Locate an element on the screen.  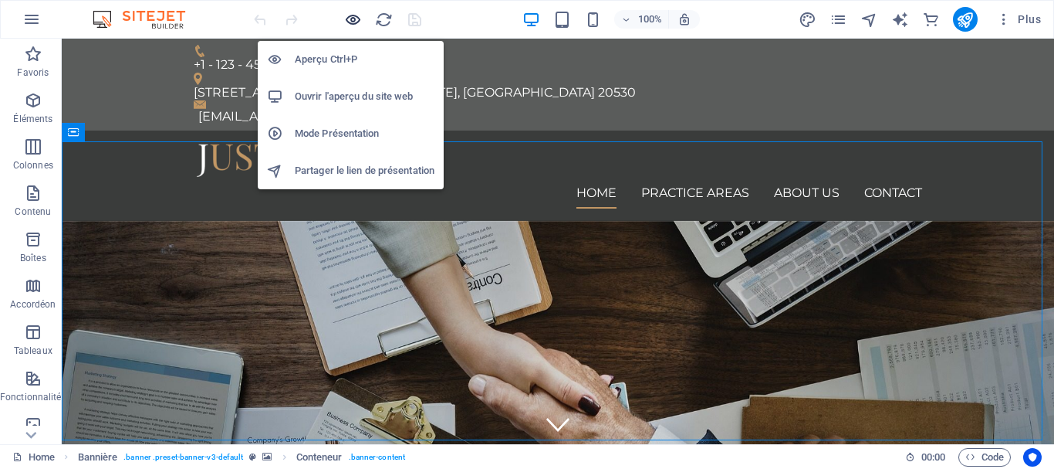
button: Code is located at coordinates (985, 457).